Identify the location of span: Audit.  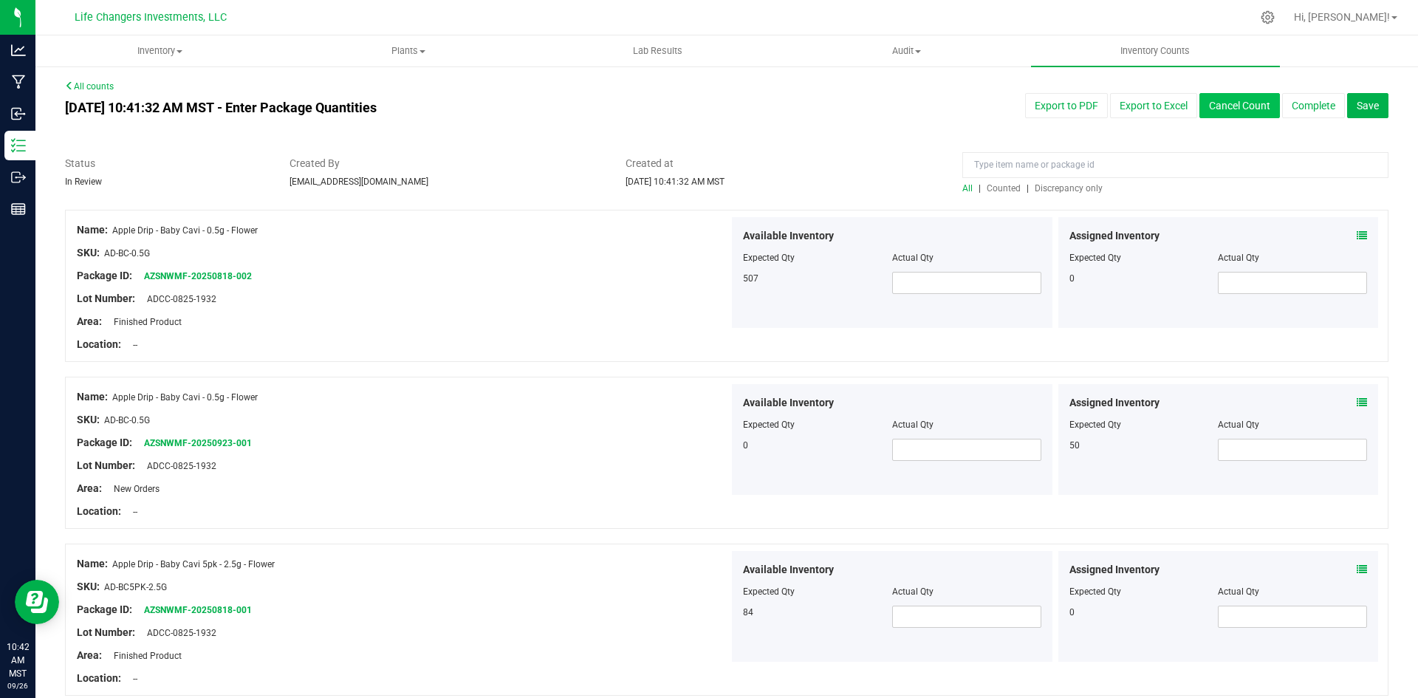
(906, 51).